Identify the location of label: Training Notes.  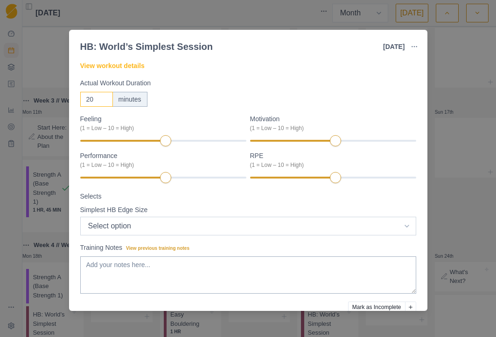
(246, 248).